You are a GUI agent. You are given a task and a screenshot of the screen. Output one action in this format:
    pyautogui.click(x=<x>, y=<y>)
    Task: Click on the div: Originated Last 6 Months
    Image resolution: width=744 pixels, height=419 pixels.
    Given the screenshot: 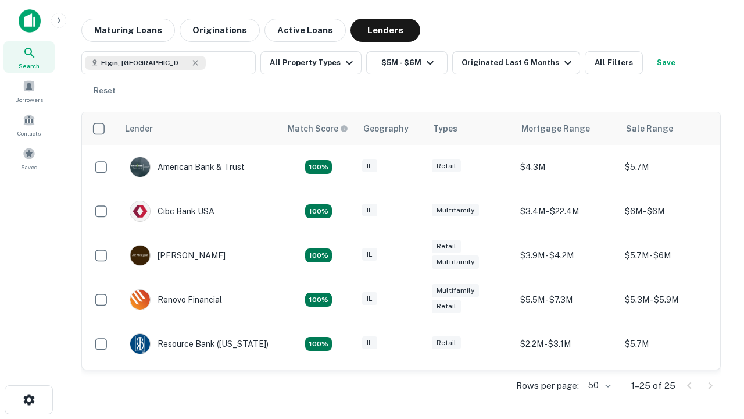 What is the action you would take?
    pyautogui.click(x=518, y=63)
    